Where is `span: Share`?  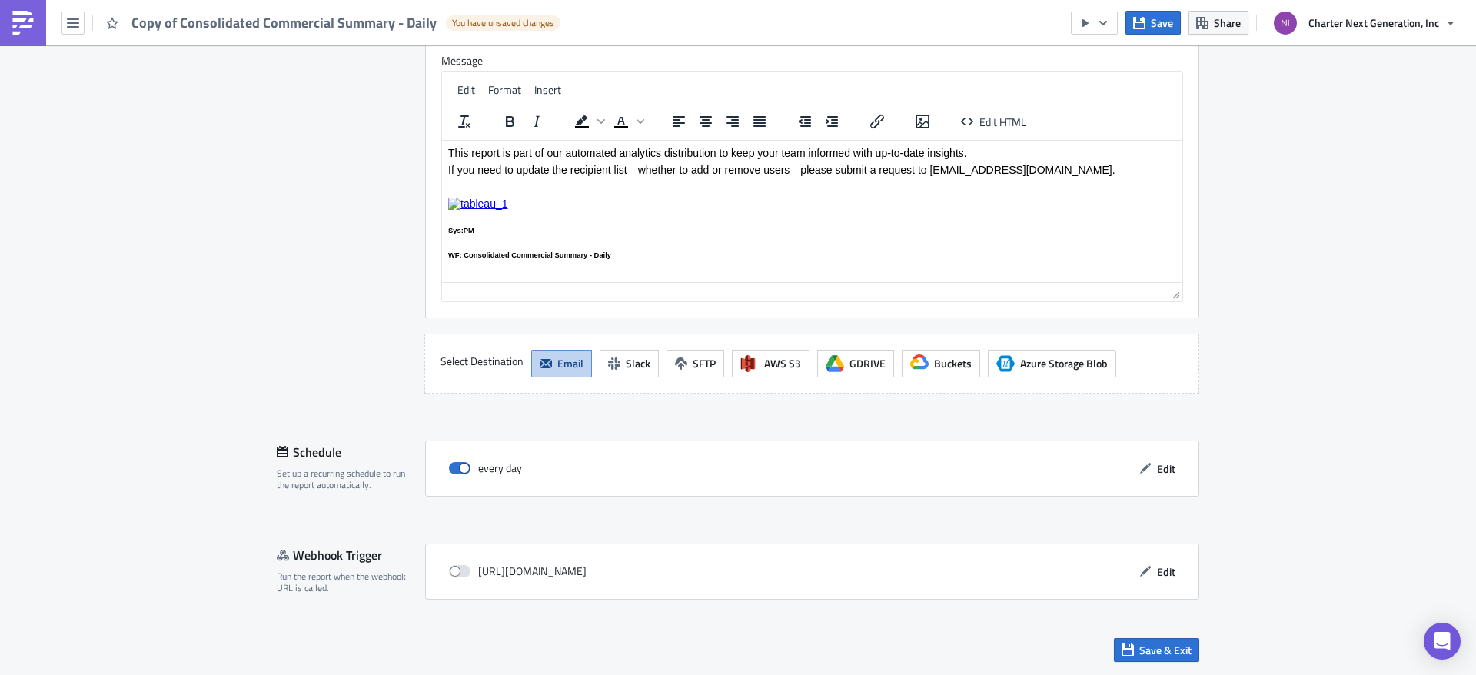
span: Share is located at coordinates (1227, 22).